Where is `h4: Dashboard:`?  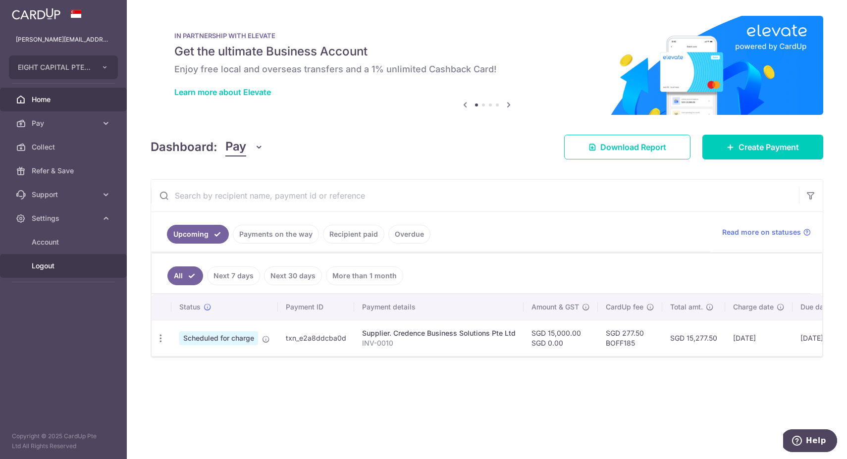
h4: Dashboard: is located at coordinates (184, 147).